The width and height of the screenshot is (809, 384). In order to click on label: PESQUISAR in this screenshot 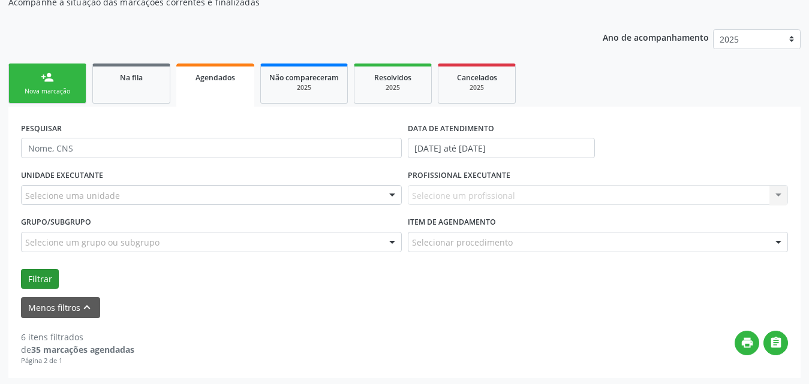, I will do `click(41, 128)`.